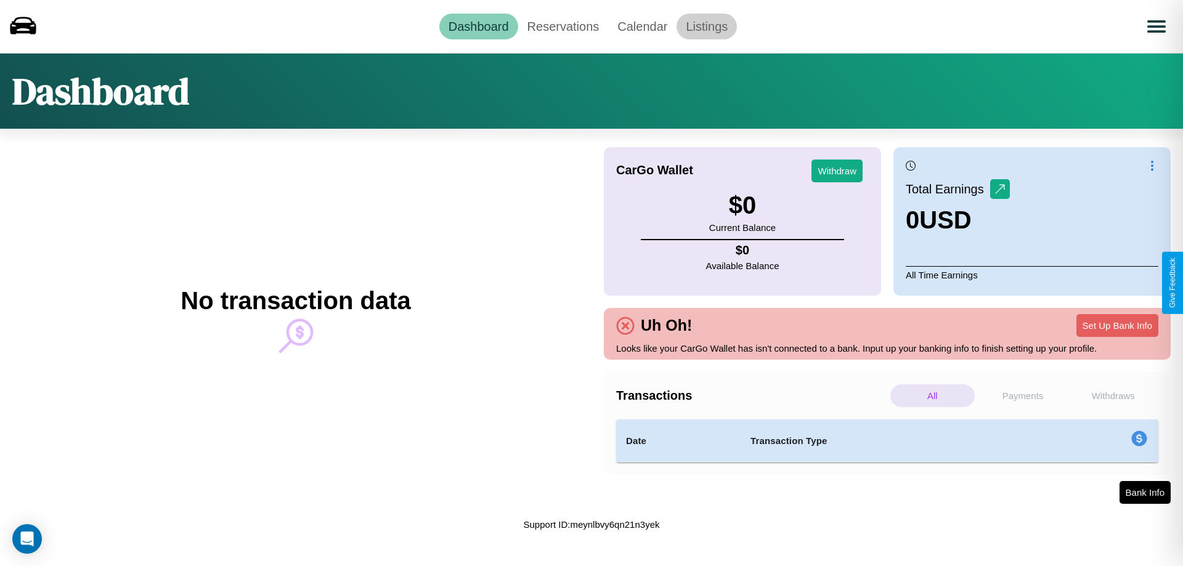 The height and width of the screenshot is (566, 1183). I want to click on h1: Dashboard, so click(100, 91).